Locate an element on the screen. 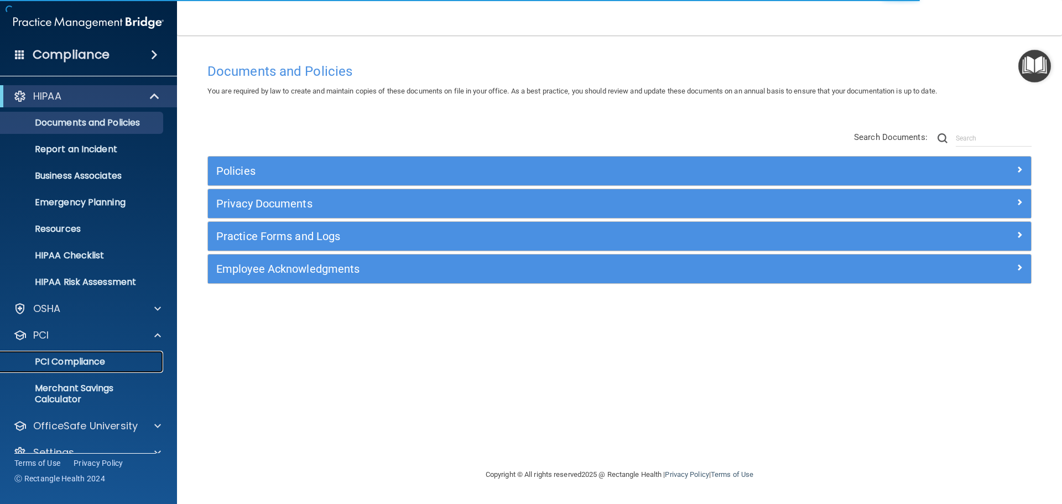 This screenshot has width=1062, height=504. img: PMB logo is located at coordinates (88, 23).